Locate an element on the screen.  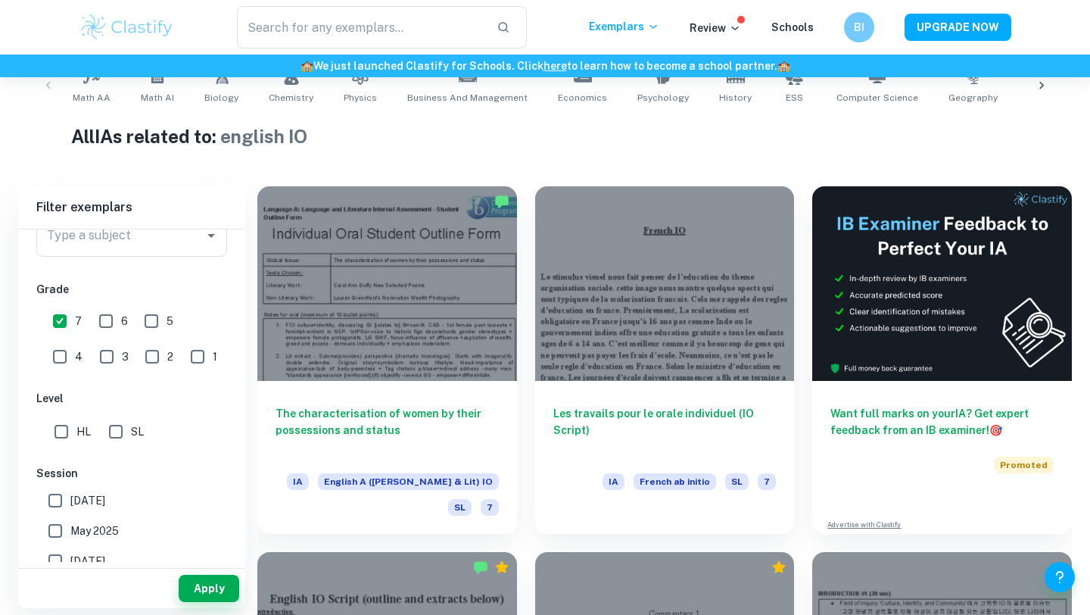
h6: The characterisation of women by their possessions and status is located at coordinates (387, 430).